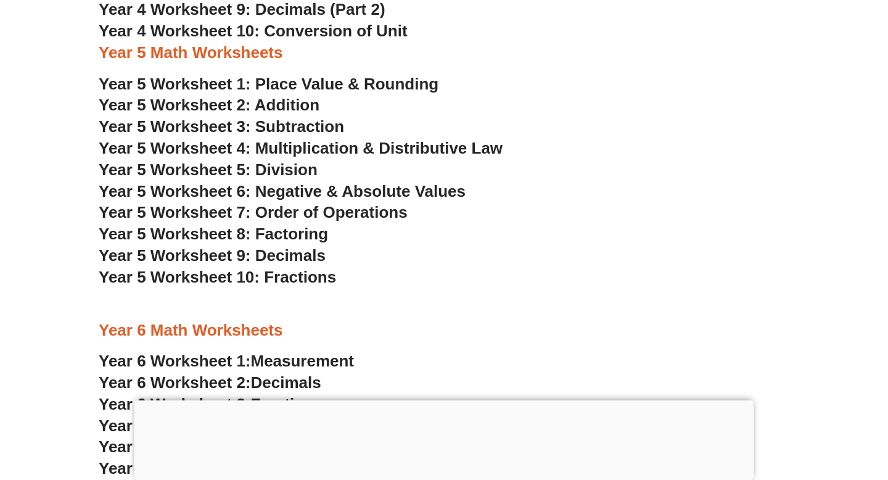 This screenshot has width=888, height=480. I want to click on a: Year 6 Worksheet 5:Proportions & Ratios, so click(255, 446).